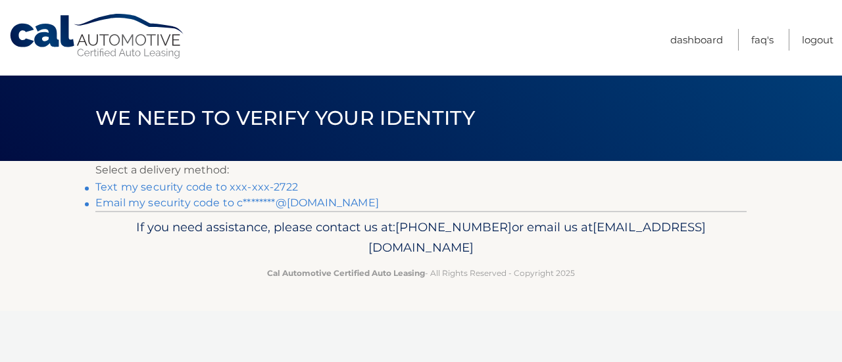 This screenshot has width=842, height=362. What do you see at coordinates (421, 238) in the screenshot?
I see `p: If you need assistance, please contact us at: or email us at` at bounding box center [421, 238].